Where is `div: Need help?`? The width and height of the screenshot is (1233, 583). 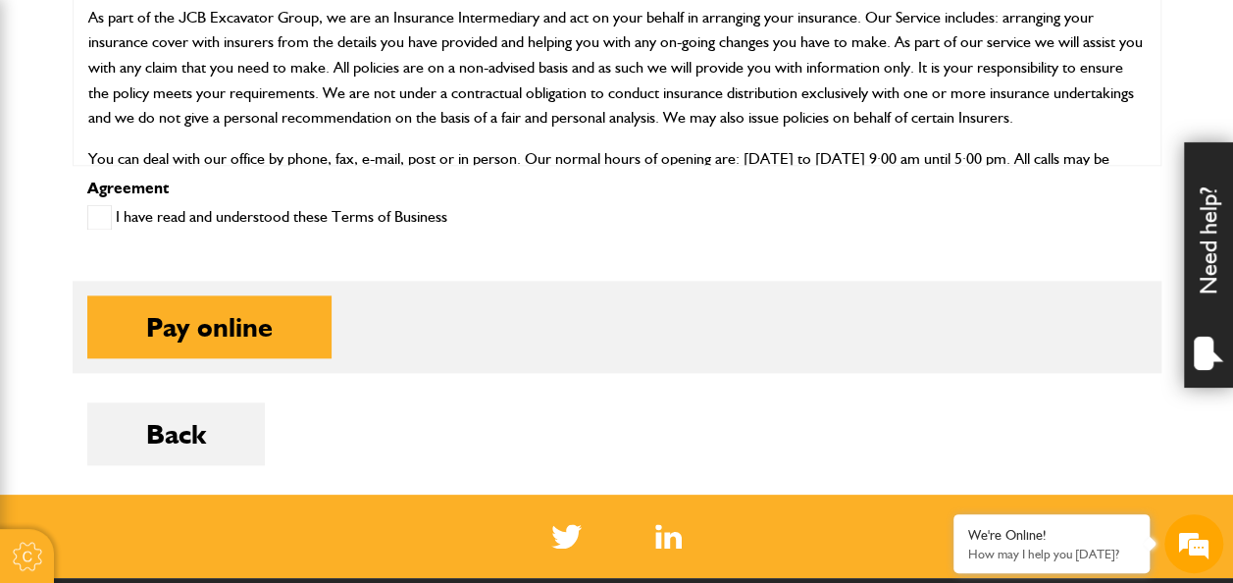 div: Need help? is located at coordinates (1209, 265).